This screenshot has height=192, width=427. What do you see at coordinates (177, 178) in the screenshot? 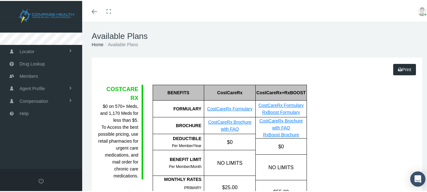
I see `div: MONTHLY RATES` at bounding box center [177, 178].